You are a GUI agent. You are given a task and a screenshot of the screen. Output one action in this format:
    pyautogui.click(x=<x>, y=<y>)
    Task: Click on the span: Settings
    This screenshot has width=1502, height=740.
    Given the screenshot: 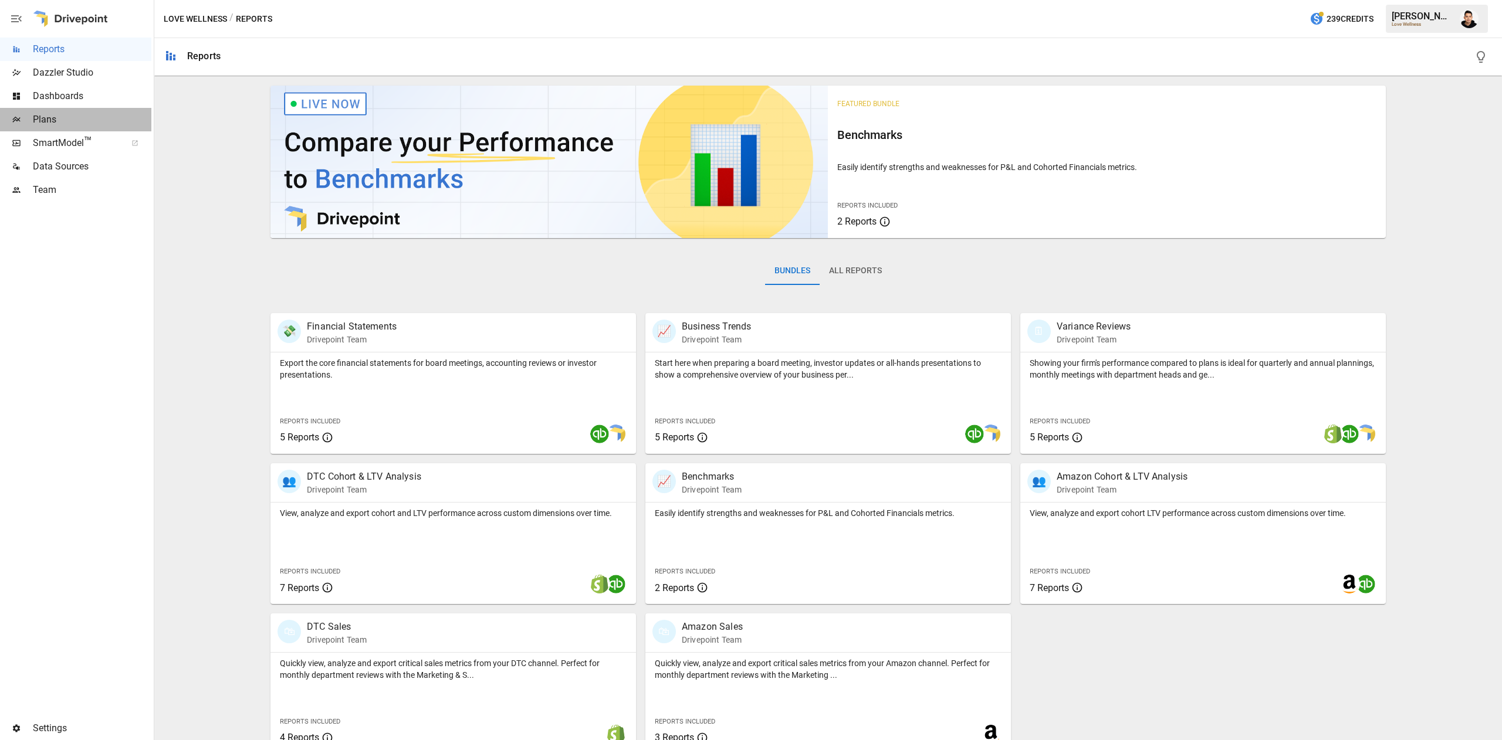 What is the action you would take?
    pyautogui.click(x=92, y=728)
    